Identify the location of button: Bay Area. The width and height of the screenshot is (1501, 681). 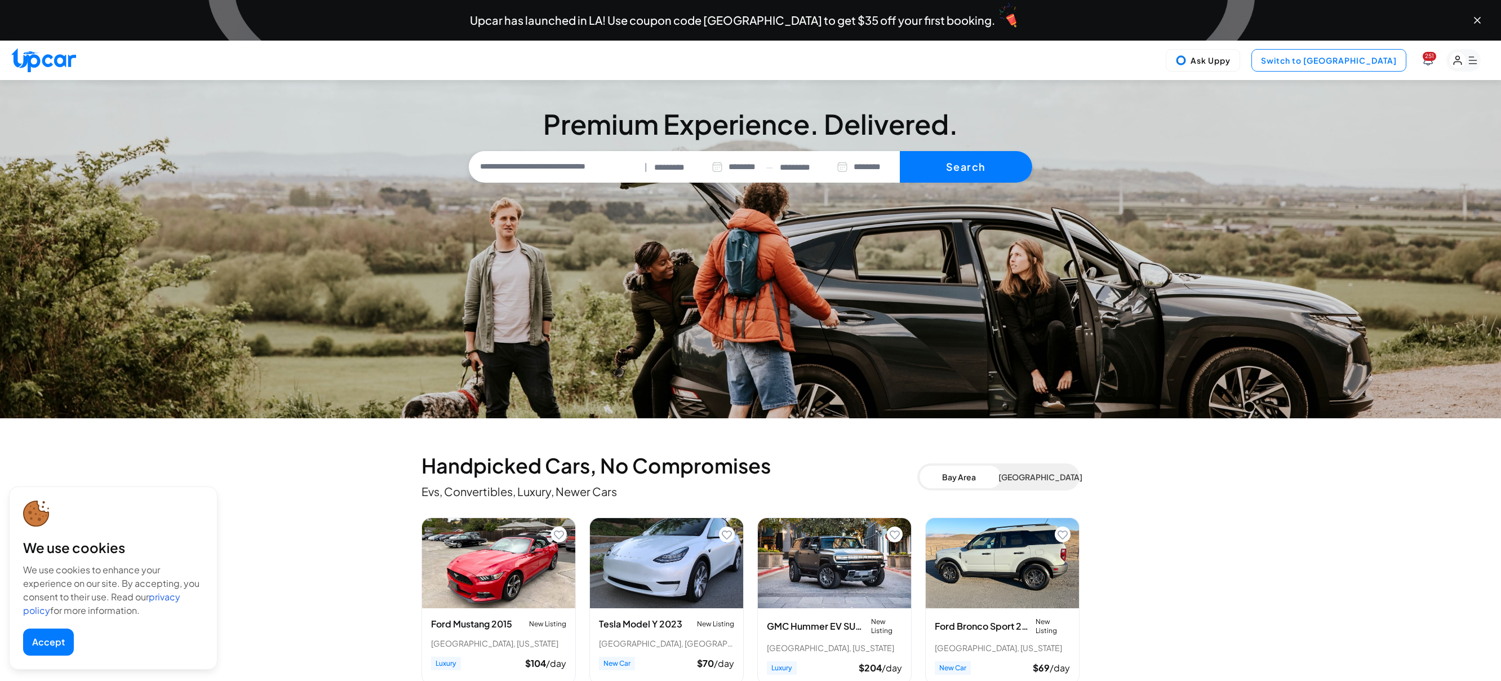
(959, 477).